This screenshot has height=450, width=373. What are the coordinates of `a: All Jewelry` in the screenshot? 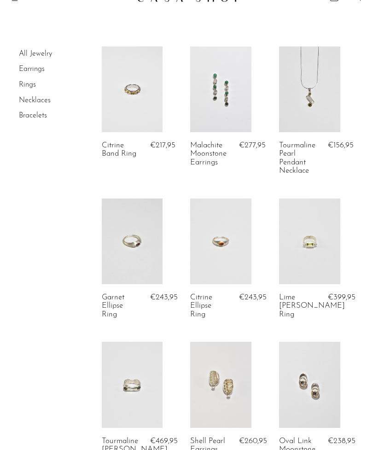 It's located at (35, 54).